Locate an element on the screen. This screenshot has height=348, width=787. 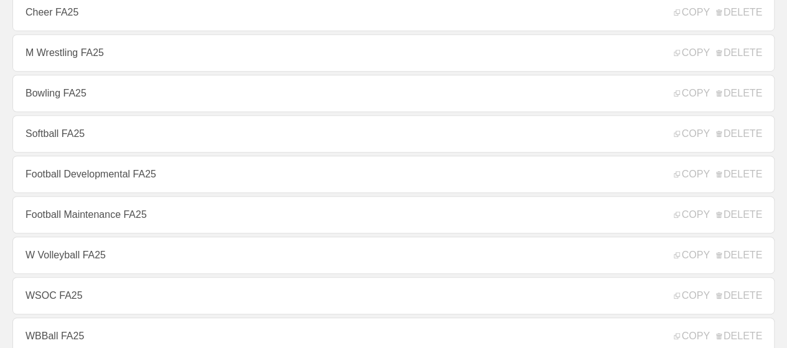
a: WSOC FA25 is located at coordinates (393, 296).